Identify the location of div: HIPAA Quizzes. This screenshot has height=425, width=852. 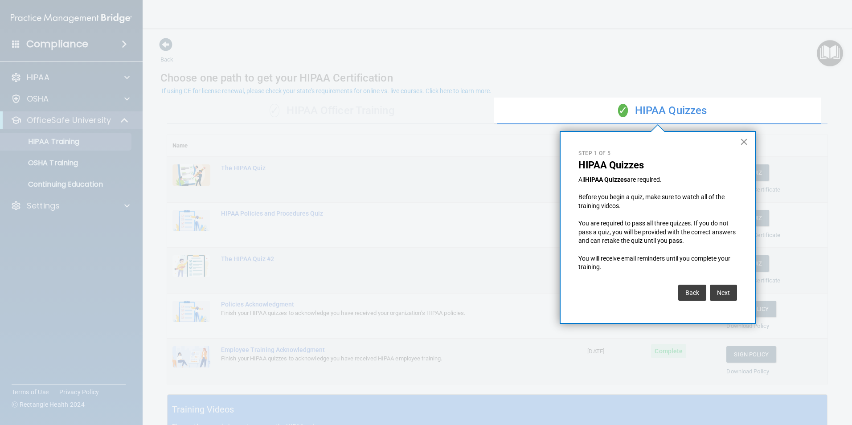
(662, 111).